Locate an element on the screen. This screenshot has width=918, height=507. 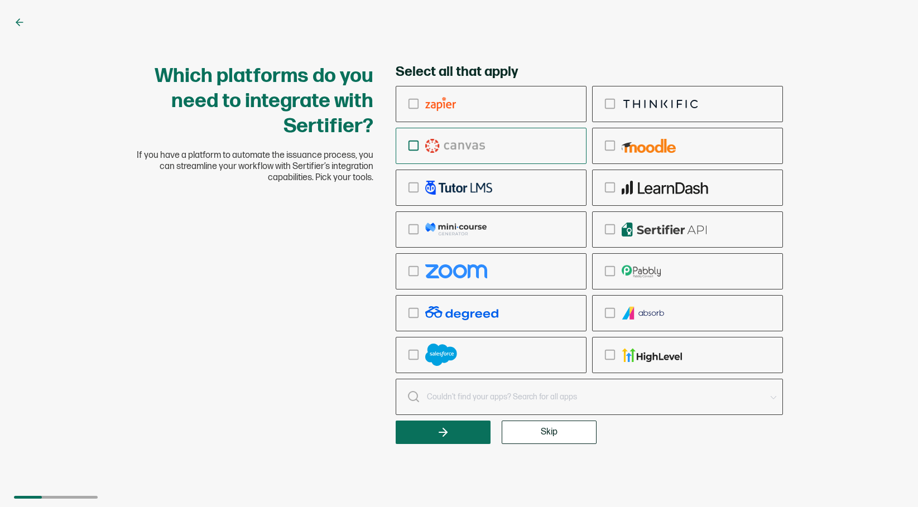
img: canvas is located at coordinates (455, 146).